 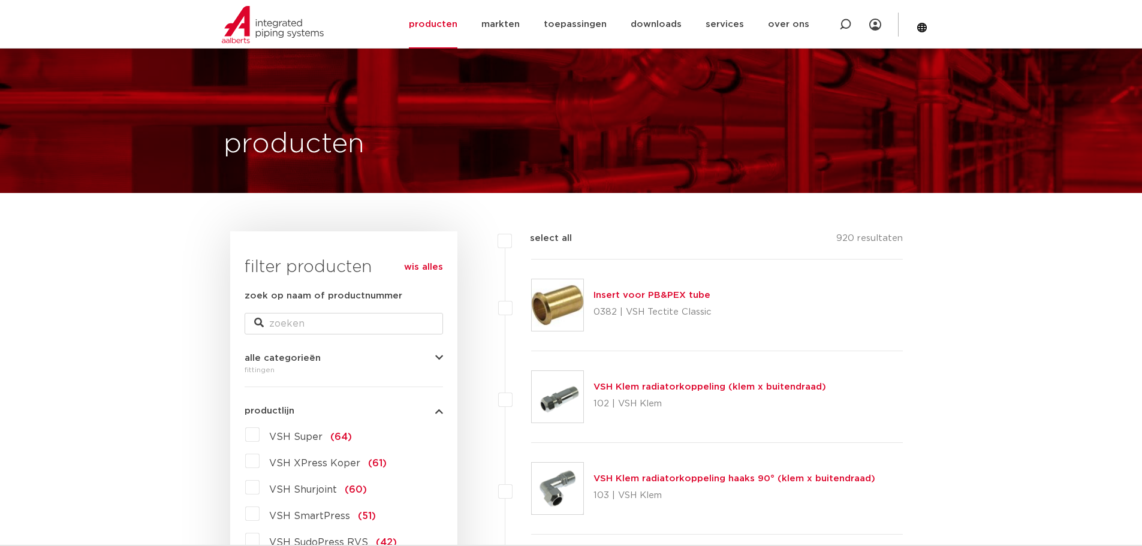 What do you see at coordinates (355, 490) in the screenshot?
I see `span: (60)` at bounding box center [355, 490].